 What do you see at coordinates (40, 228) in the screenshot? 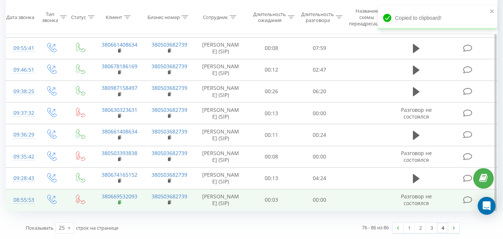
I see `span: Показывать` at bounding box center [40, 228].